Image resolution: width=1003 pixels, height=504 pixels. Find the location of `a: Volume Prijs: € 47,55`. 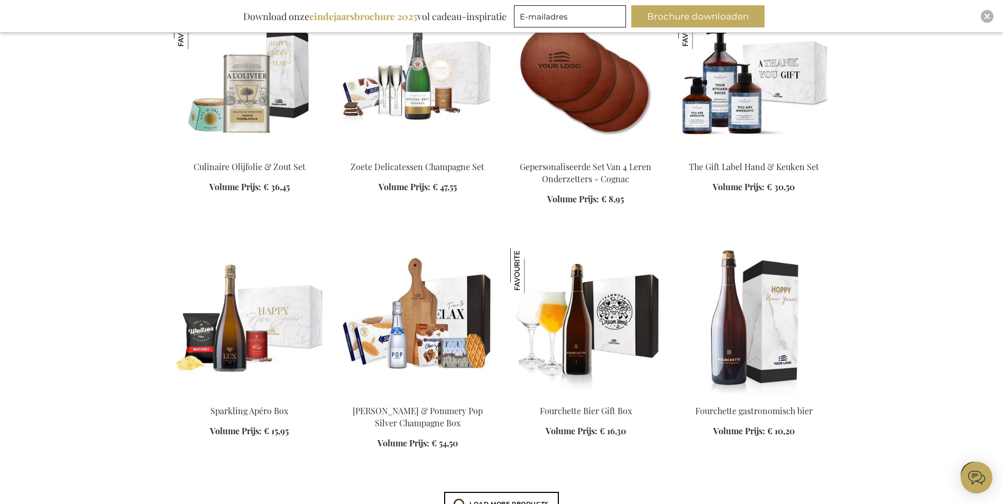

a: Volume Prijs: € 47,55 is located at coordinates (418, 187).